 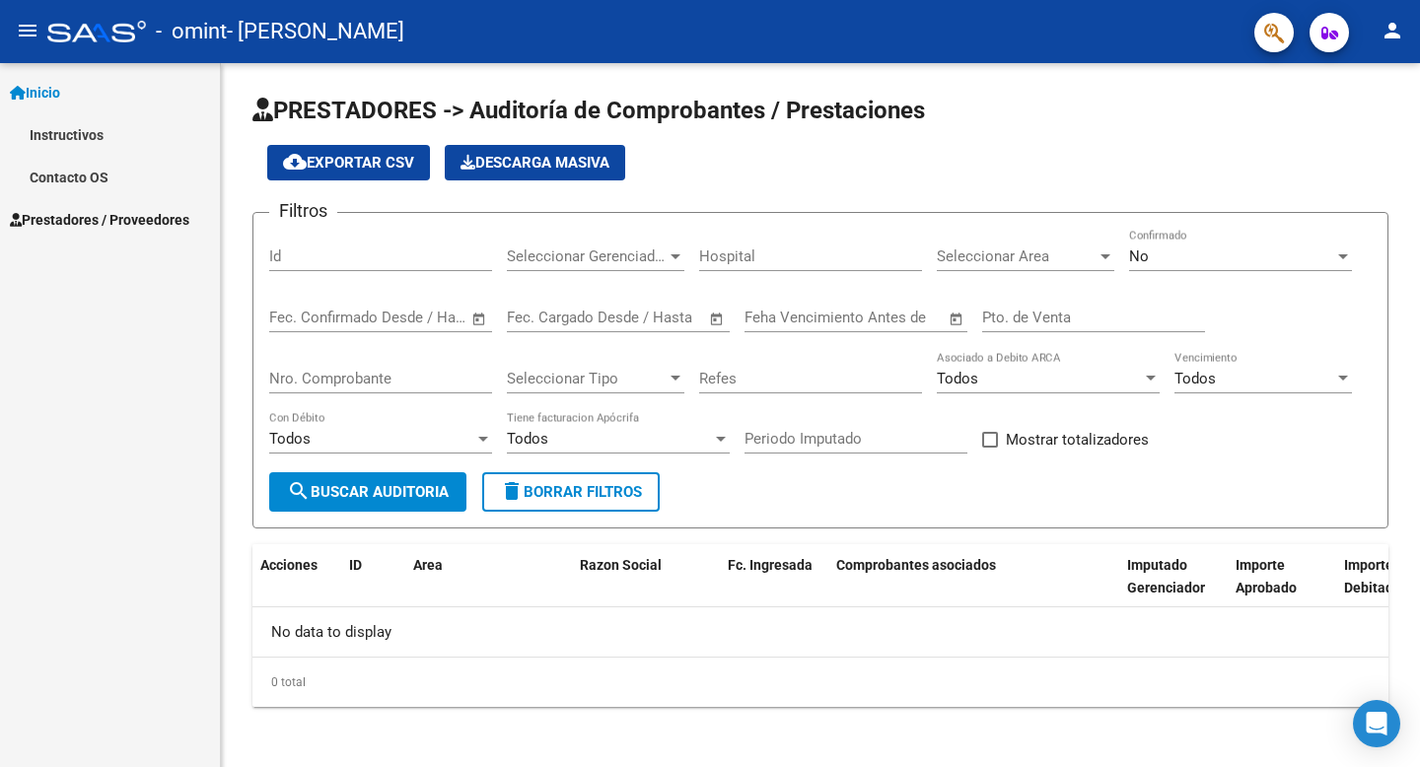 What do you see at coordinates (1166, 576) in the screenshot?
I see `span: Imputado Gerenciador` at bounding box center [1166, 576].